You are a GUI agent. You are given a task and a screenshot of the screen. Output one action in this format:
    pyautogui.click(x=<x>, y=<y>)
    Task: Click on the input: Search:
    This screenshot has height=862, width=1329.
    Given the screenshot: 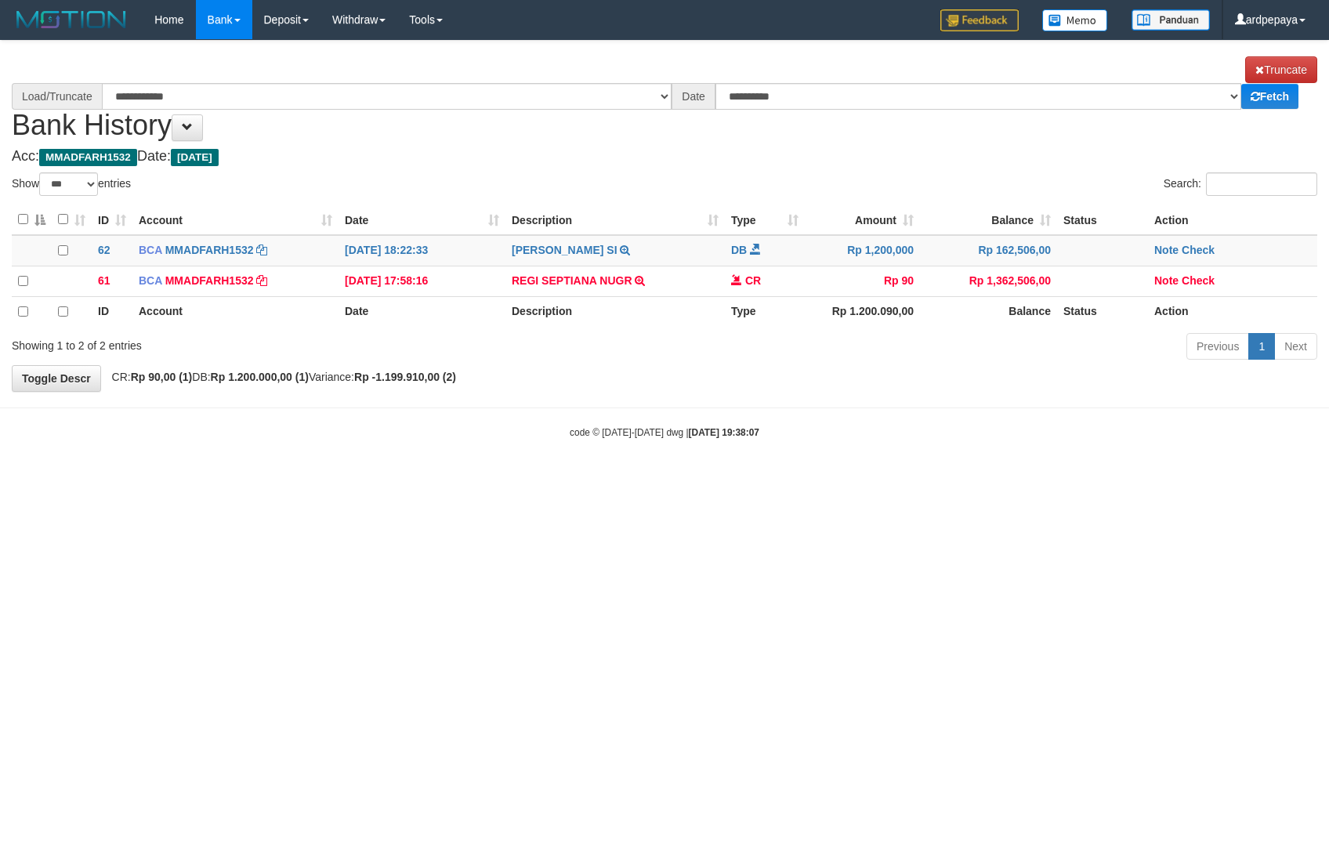 What is the action you would take?
    pyautogui.click(x=1262, y=184)
    